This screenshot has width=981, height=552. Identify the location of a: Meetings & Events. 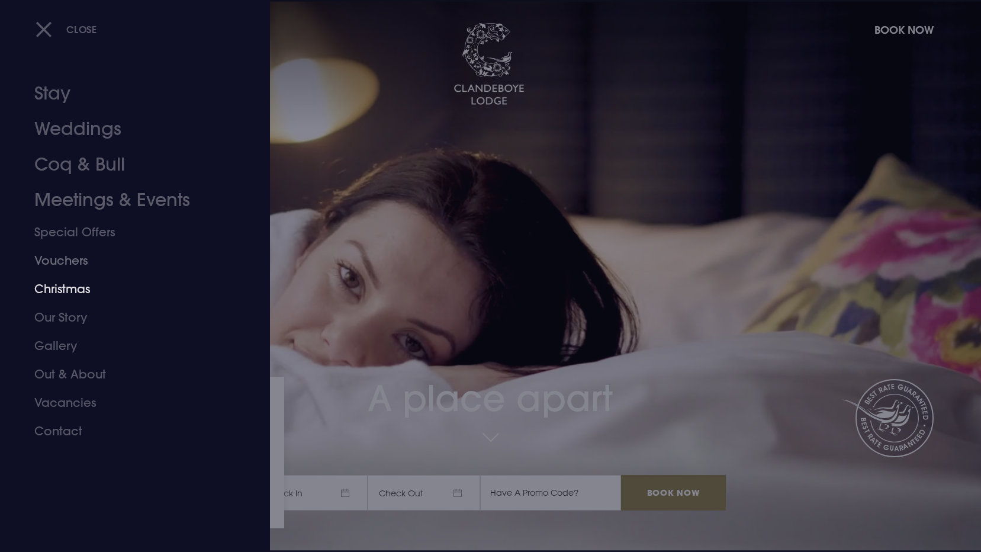
(128, 200).